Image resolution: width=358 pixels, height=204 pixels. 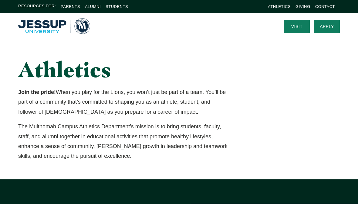 What do you see at coordinates (54, 26) in the screenshot?
I see `img: Multnomah University Logo` at bounding box center [54, 26].